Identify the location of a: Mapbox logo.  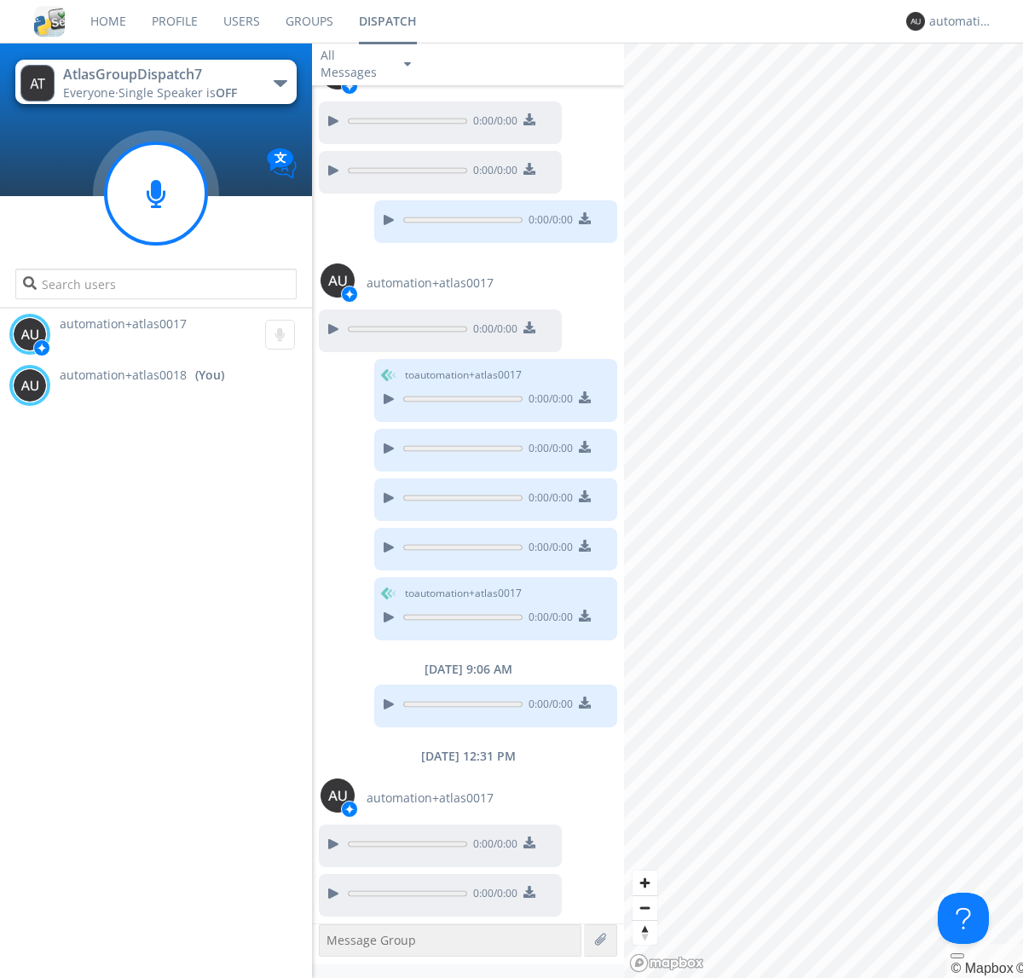
(667, 963).